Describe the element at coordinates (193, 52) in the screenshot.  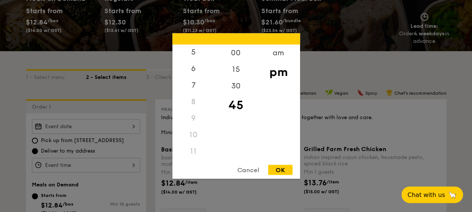
I see `div: 5` at that location.